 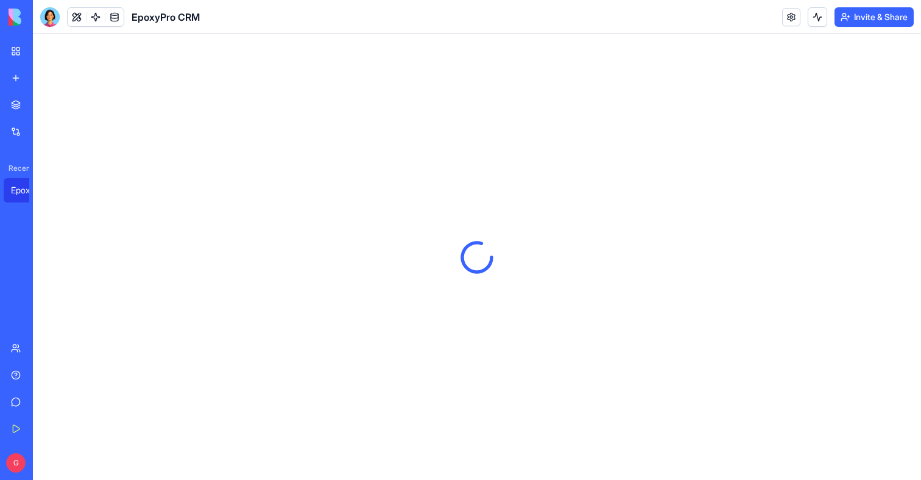 I want to click on span: EpoxyPro CRM, so click(x=166, y=17).